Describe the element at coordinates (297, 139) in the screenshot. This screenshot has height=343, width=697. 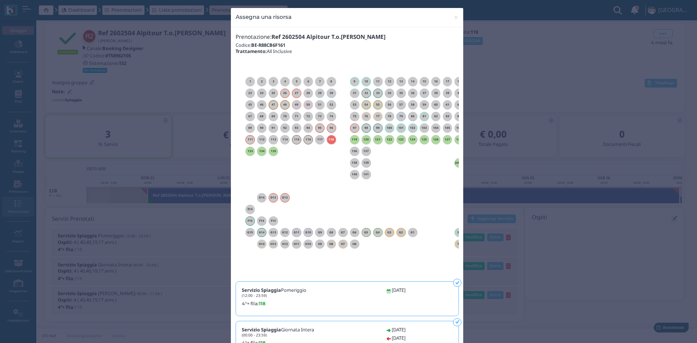
I see `h6: 115` at that location.